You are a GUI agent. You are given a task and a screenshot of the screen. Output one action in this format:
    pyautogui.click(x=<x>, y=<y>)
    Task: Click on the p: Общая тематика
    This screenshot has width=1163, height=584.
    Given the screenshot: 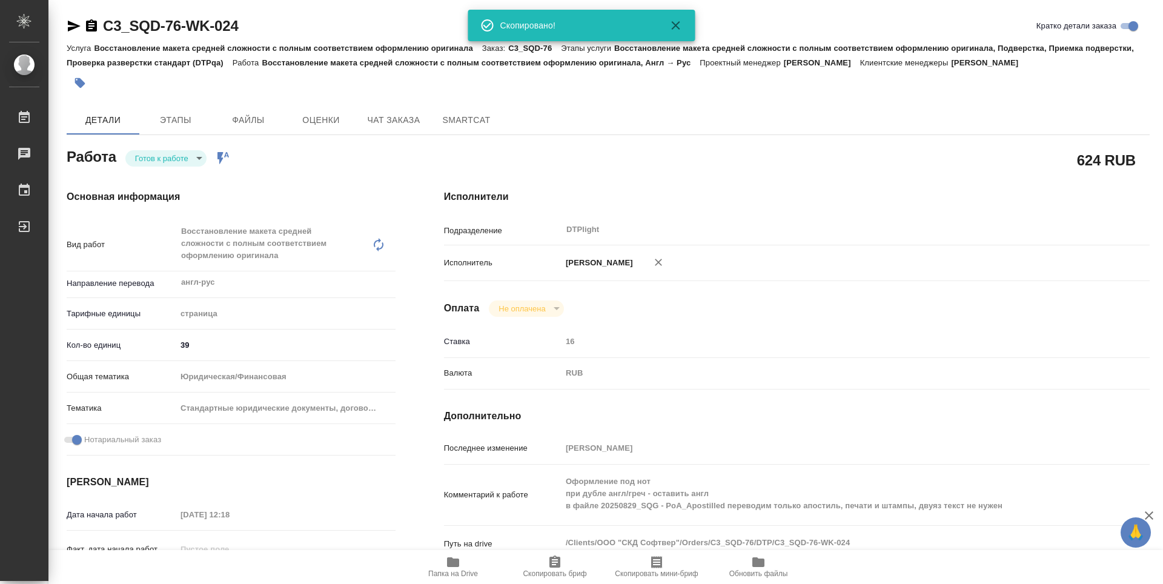 What is the action you would take?
    pyautogui.click(x=121, y=377)
    